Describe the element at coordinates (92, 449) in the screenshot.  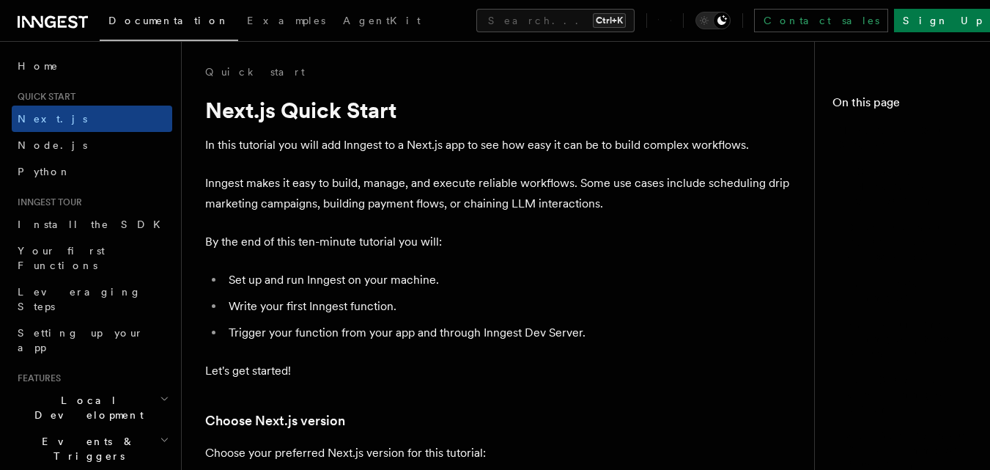
I see `button: Events & Triggers` at that location.